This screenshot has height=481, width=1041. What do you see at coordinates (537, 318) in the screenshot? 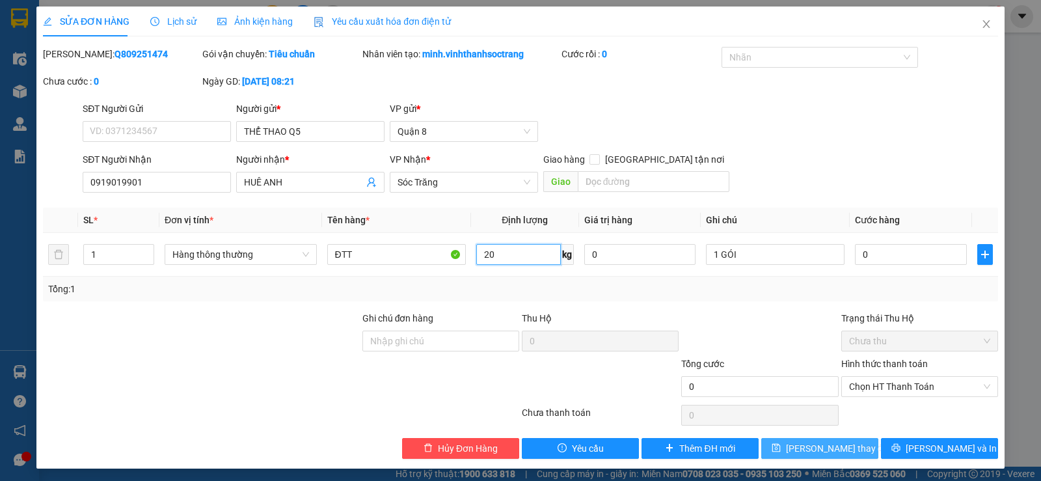
I see `span: Thu Hộ` at bounding box center [537, 318].